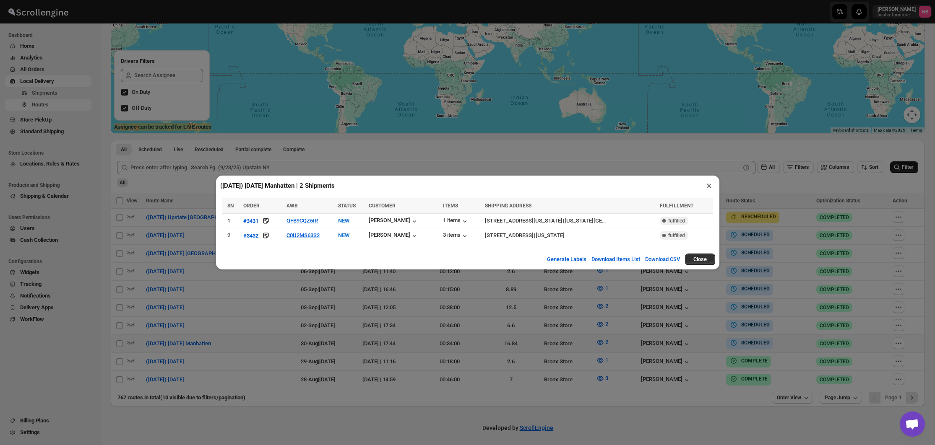 This screenshot has width=935, height=445. Describe the element at coordinates (450, 206) in the screenshot. I see `span: ITEMS` at that location.